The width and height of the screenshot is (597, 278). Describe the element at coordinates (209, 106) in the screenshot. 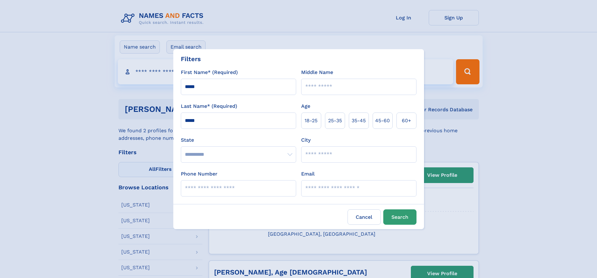

I see `label: Last Name* (Required)` at that location.